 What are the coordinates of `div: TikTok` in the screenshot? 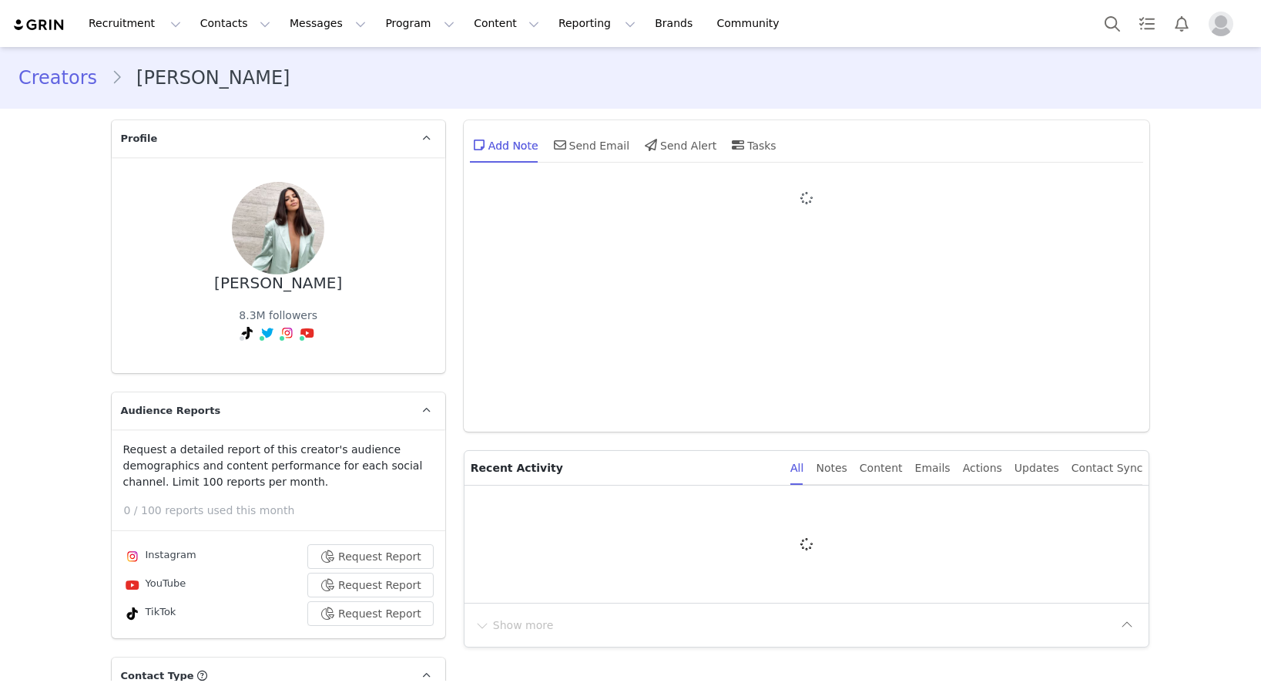 It's located at (149, 613).